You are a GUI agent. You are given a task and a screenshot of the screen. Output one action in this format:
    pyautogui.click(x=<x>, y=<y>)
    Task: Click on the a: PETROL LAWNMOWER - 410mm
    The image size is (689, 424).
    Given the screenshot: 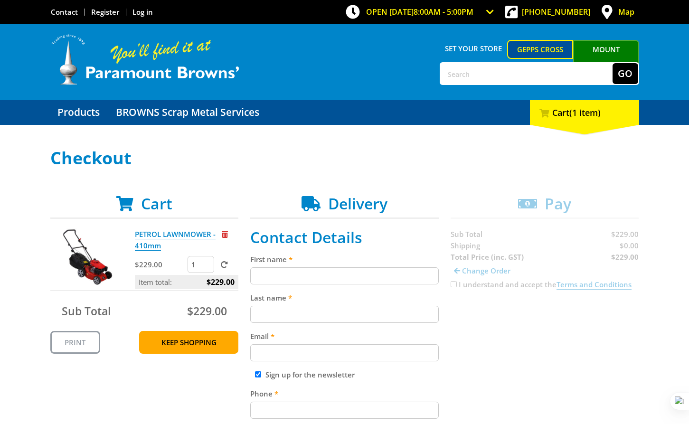 What is the action you would take?
    pyautogui.click(x=175, y=240)
    